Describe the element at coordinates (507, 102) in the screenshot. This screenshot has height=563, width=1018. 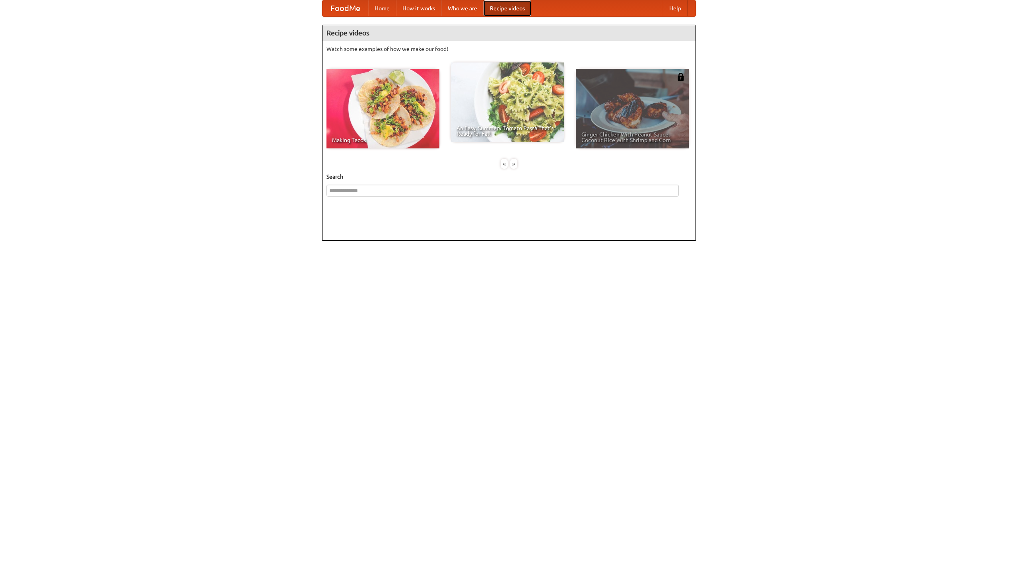
I see `a: An Easy, Summery Tomato Pasta That's Ready for Fall` at that location.